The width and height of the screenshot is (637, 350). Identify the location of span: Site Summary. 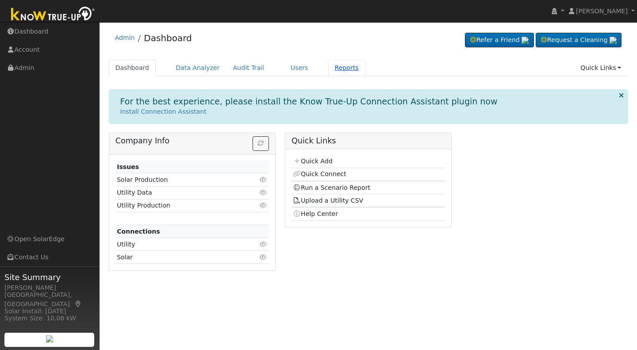
(50, 277).